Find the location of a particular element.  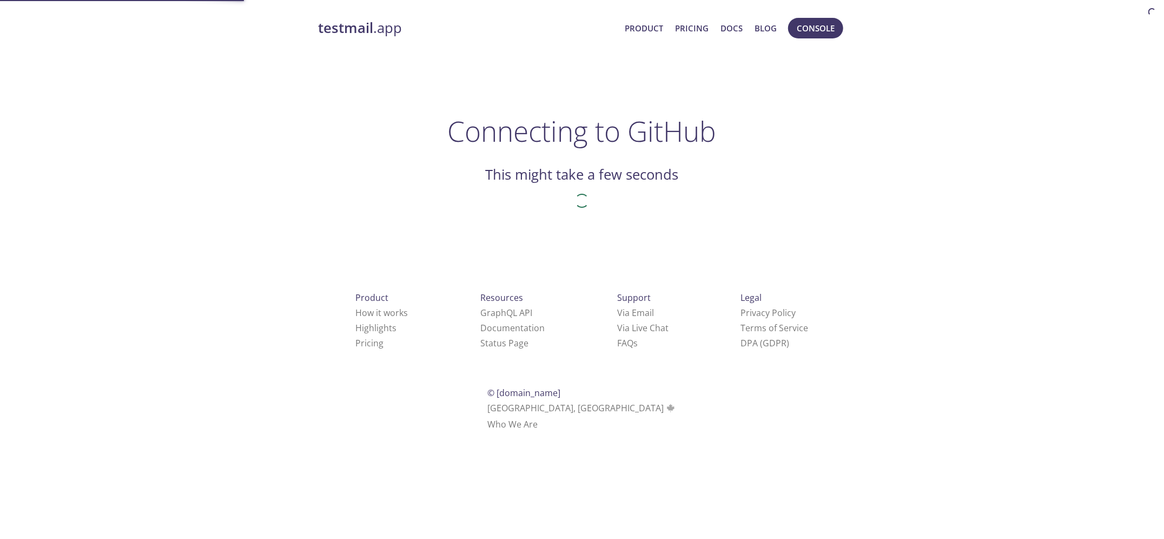

a: DPA (GDPR) is located at coordinates (765, 343).